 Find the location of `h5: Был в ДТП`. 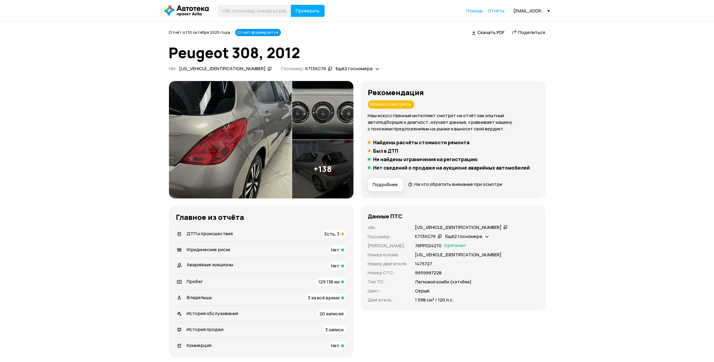

h5: Был в ДТП is located at coordinates (386, 151).